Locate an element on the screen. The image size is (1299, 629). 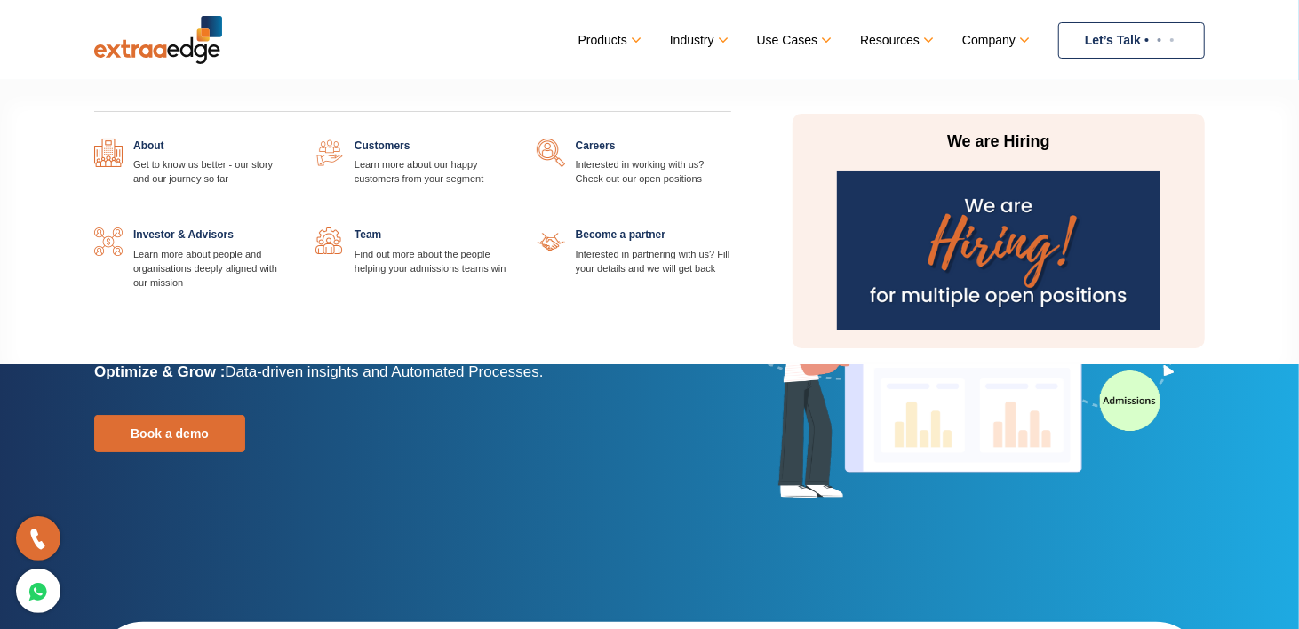
a: Products is located at coordinates (609, 40).